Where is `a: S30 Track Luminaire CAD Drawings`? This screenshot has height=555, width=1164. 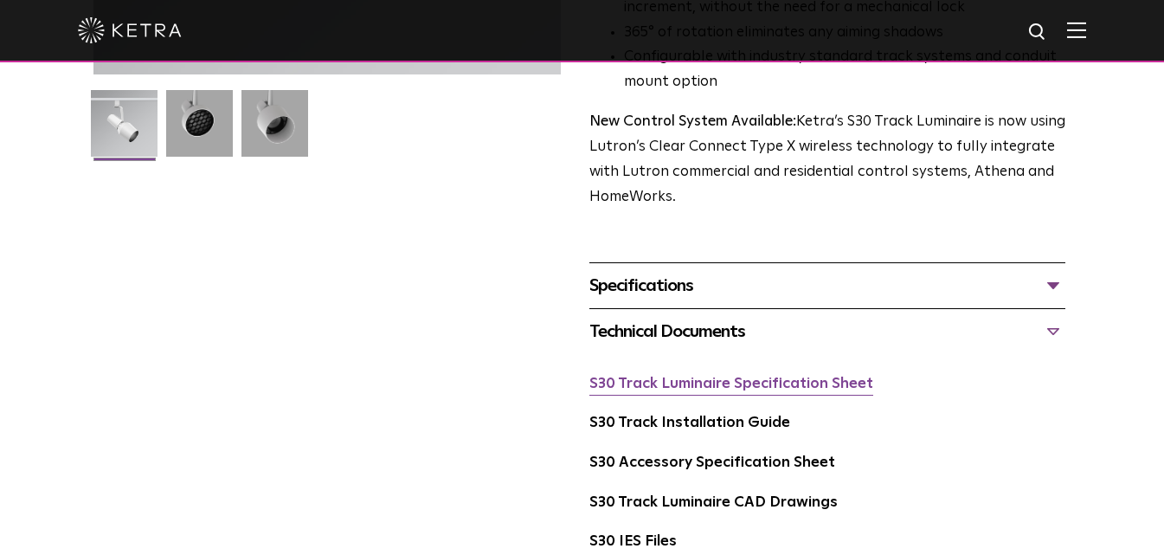 a: S30 Track Luminaire CAD Drawings is located at coordinates (713, 502).